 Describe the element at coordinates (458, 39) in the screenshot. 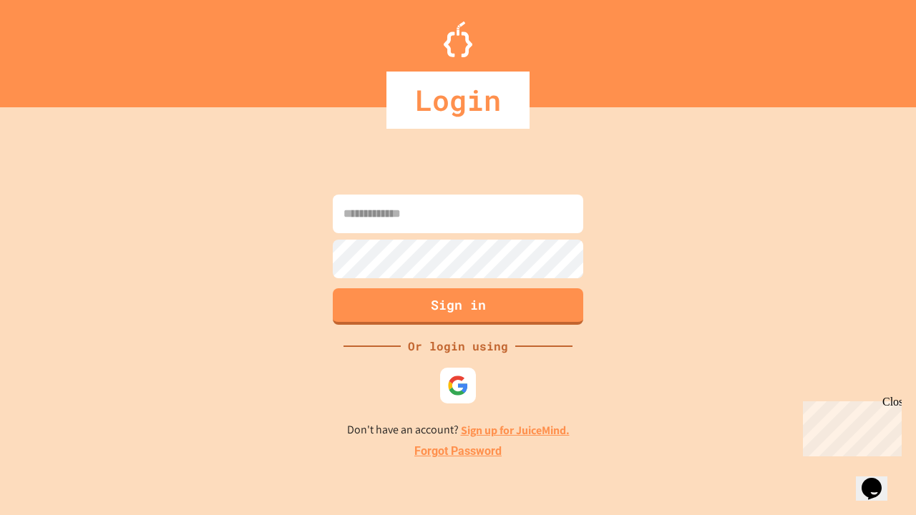

I see `img: Logo.svg` at that location.